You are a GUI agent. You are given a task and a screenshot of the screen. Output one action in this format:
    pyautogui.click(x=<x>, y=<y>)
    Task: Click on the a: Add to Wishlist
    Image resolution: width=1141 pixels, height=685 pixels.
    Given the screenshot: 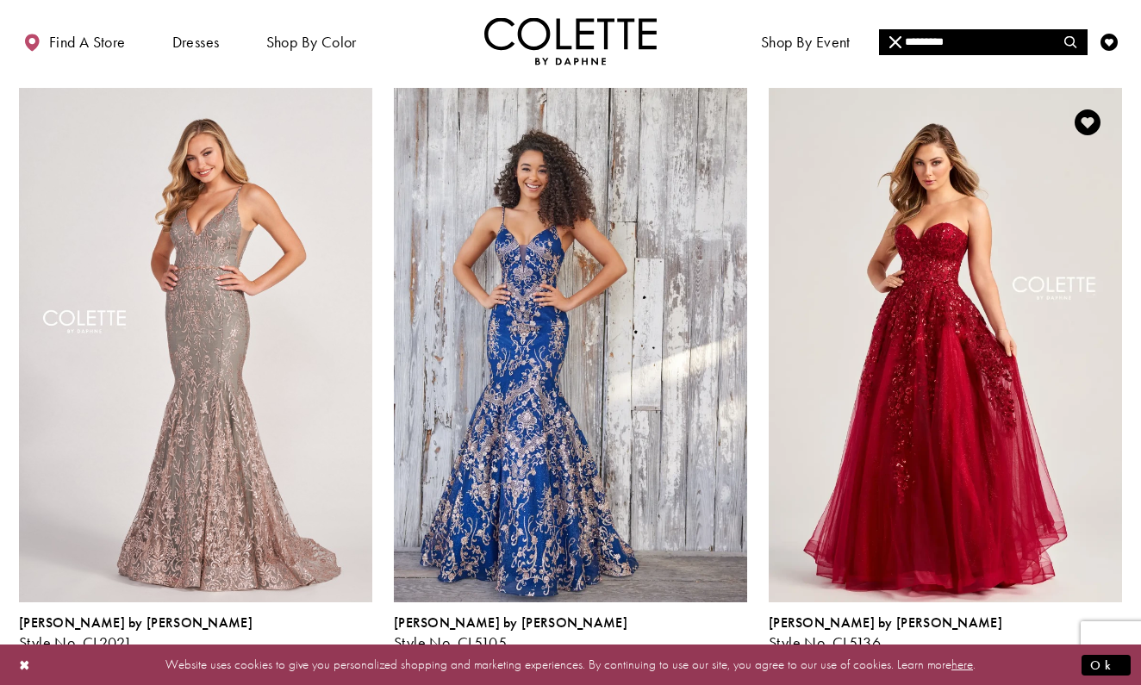 What is the action you would take?
    pyautogui.click(x=1088, y=122)
    